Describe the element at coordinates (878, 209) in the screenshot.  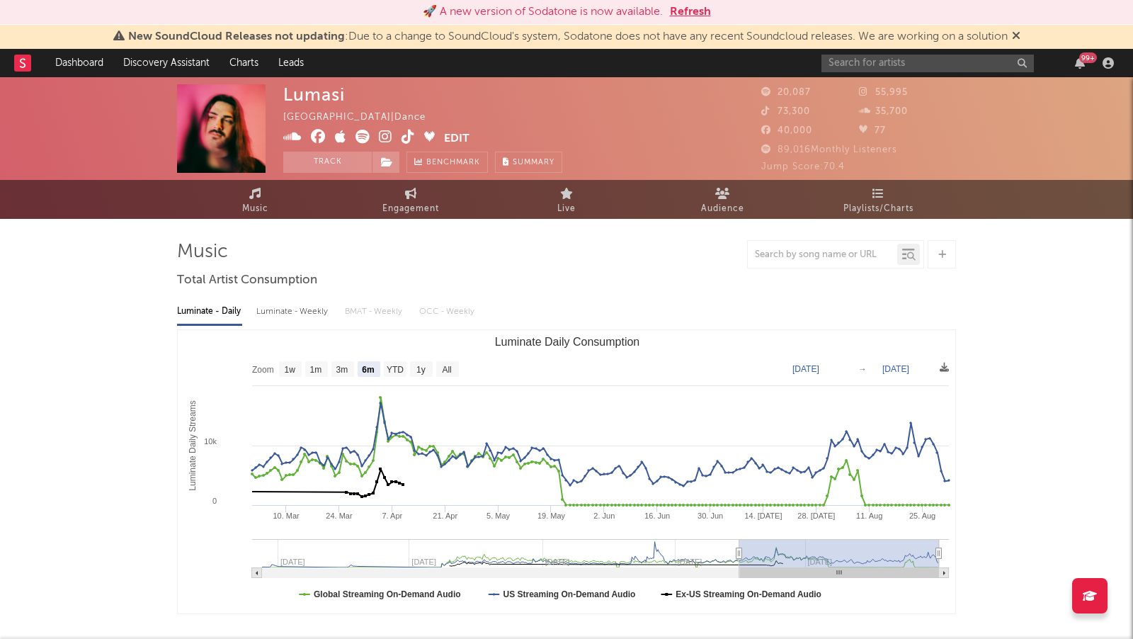
I see `span: Playlists/Charts` at that location.